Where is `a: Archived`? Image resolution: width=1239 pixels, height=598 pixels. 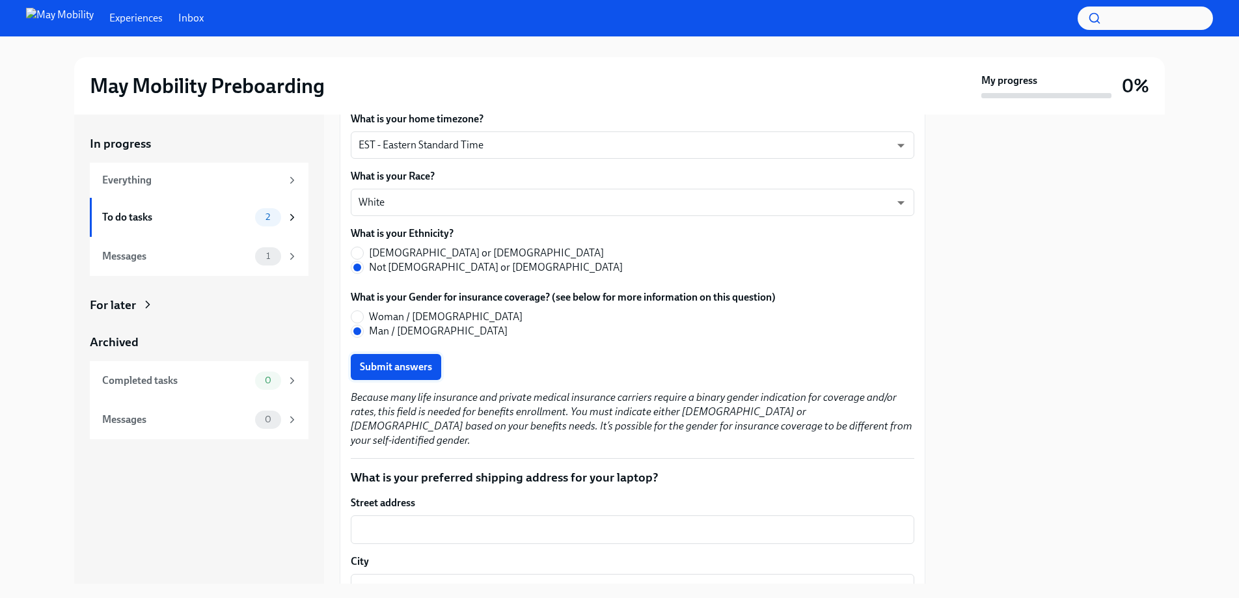
a: Archived is located at coordinates (199, 342).